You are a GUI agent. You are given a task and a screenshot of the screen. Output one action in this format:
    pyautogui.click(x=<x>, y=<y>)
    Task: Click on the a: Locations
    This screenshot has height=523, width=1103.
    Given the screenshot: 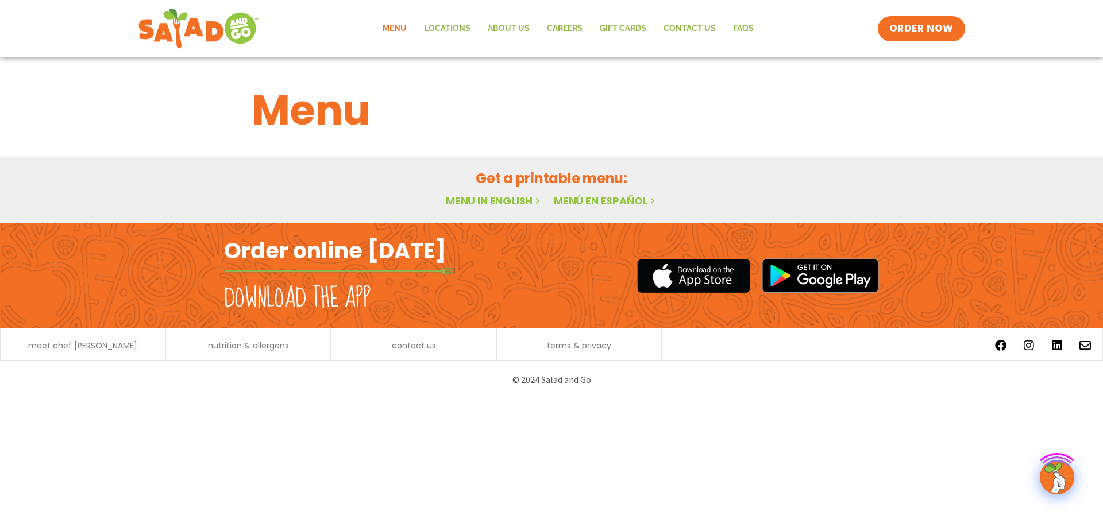 What is the action you would take?
    pyautogui.click(x=447, y=29)
    